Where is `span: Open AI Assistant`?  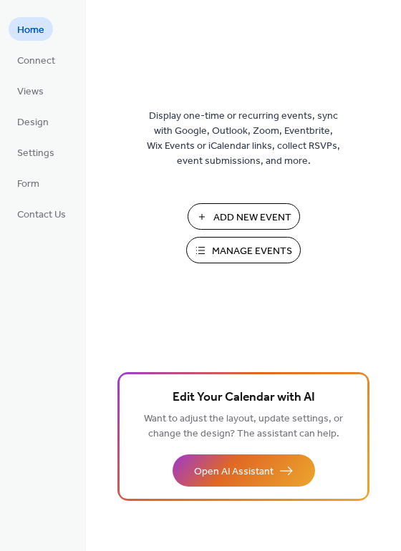
span: Open AI Assistant is located at coordinates (233, 472).